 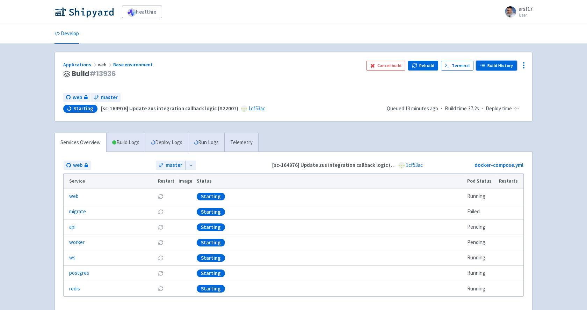 What do you see at coordinates (80, 65) in the screenshot?
I see `a: Applications` at bounding box center [80, 65].